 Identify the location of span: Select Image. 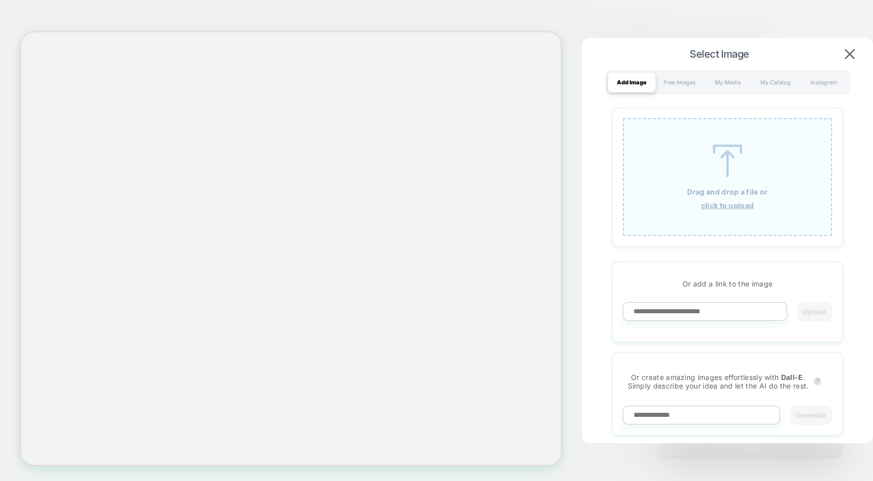
(720, 54).